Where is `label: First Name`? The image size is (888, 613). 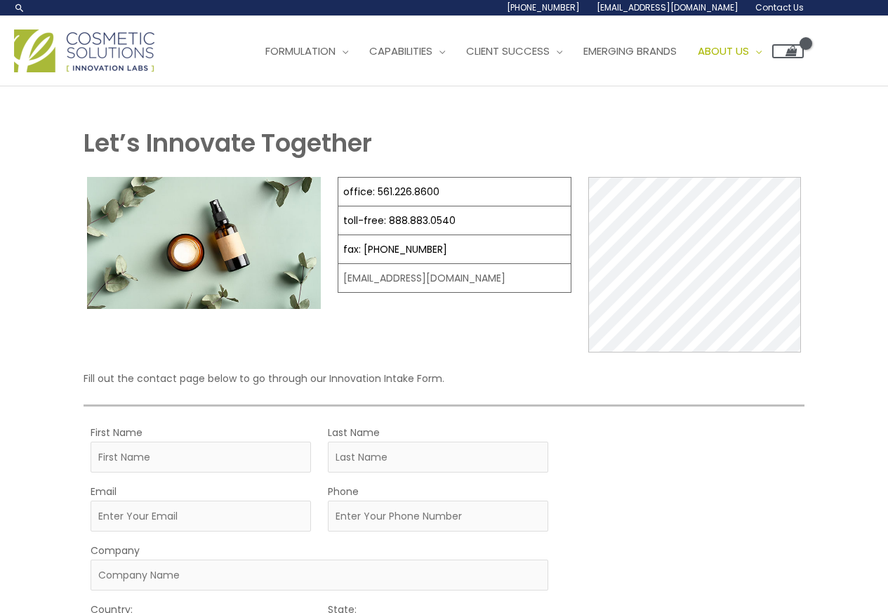 label: First Name is located at coordinates (117, 433).